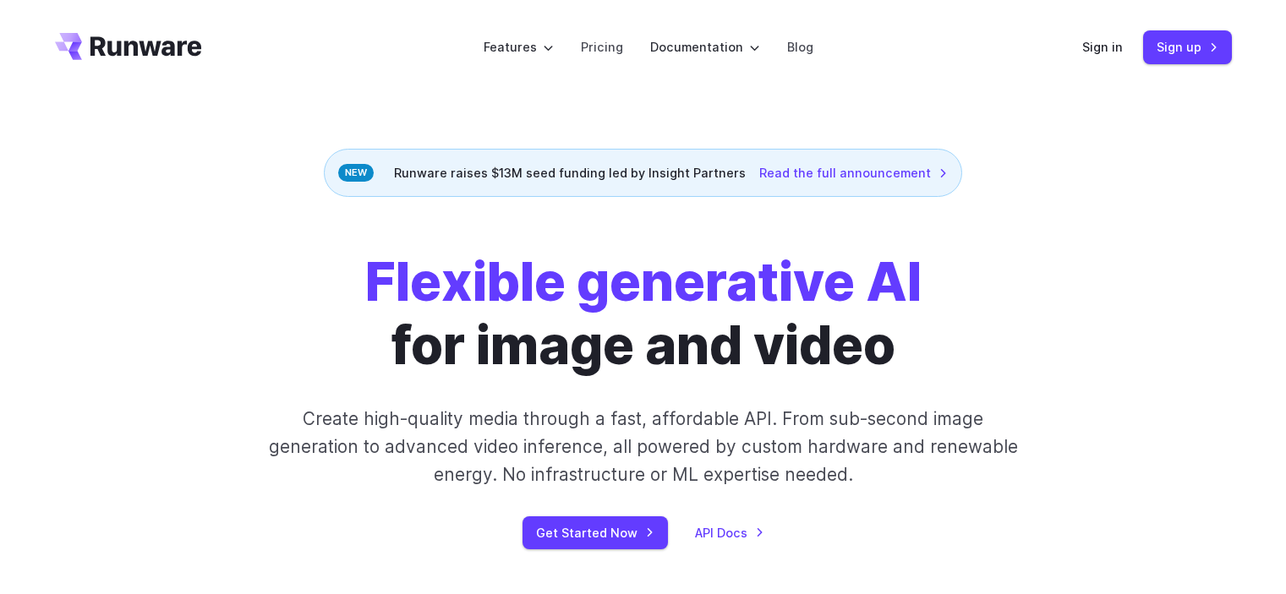 The height and width of the screenshot is (594, 1286). Describe the element at coordinates (1102, 46) in the screenshot. I see `a: Sign in` at that location.